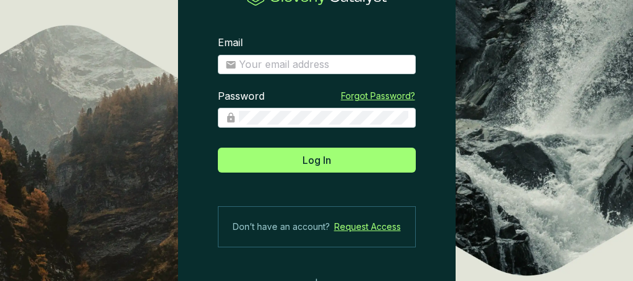 Image resolution: width=633 pixels, height=281 pixels. I want to click on a: Request Access, so click(367, 227).